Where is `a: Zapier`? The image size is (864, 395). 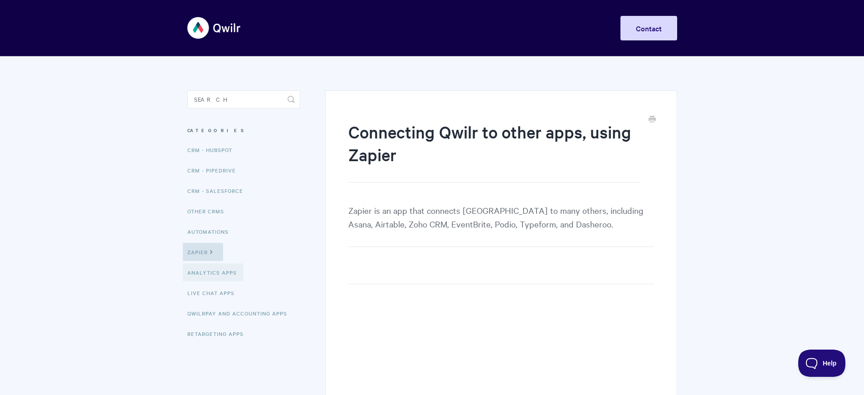 a: Zapier is located at coordinates (203, 252).